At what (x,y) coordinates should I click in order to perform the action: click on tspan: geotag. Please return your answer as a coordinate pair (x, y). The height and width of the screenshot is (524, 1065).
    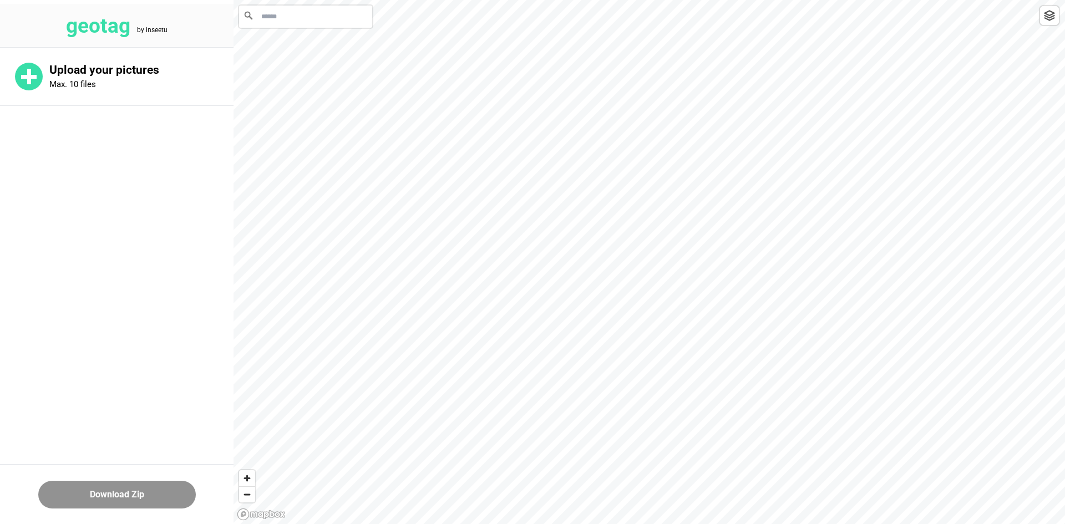
    Looking at the image, I should click on (98, 26).